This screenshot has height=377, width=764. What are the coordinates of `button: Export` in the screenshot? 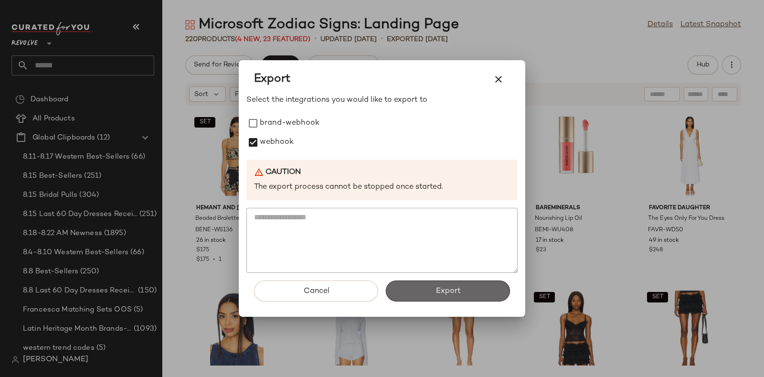 It's located at (448, 291).